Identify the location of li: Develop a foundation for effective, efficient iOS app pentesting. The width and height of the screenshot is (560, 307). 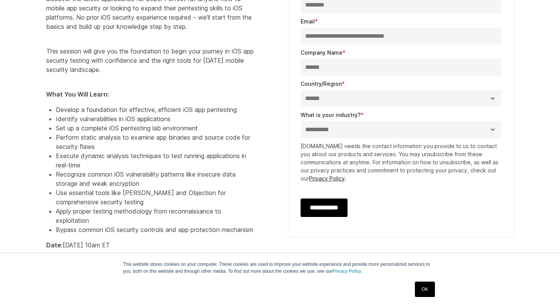
(155, 110).